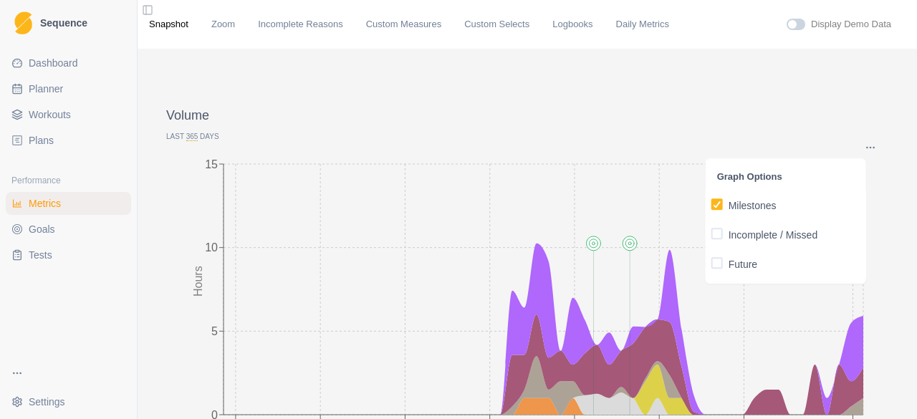  What do you see at coordinates (527, 136) in the screenshot?
I see `p: Last Days` at bounding box center [527, 136].